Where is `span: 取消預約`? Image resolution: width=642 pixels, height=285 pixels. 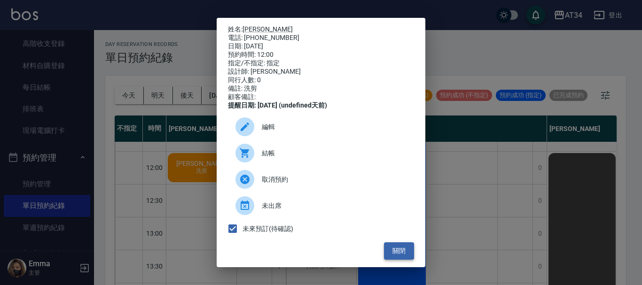 span: 取消預約 is located at coordinates (334, 179).